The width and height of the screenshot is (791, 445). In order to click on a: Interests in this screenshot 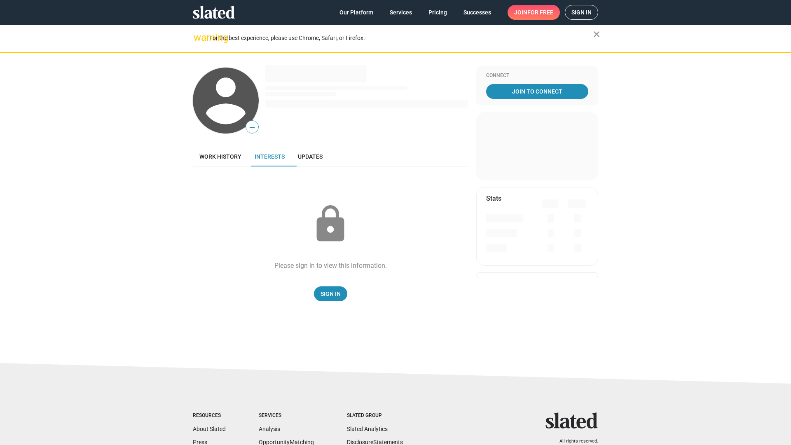, I will do `click(269, 156)`.